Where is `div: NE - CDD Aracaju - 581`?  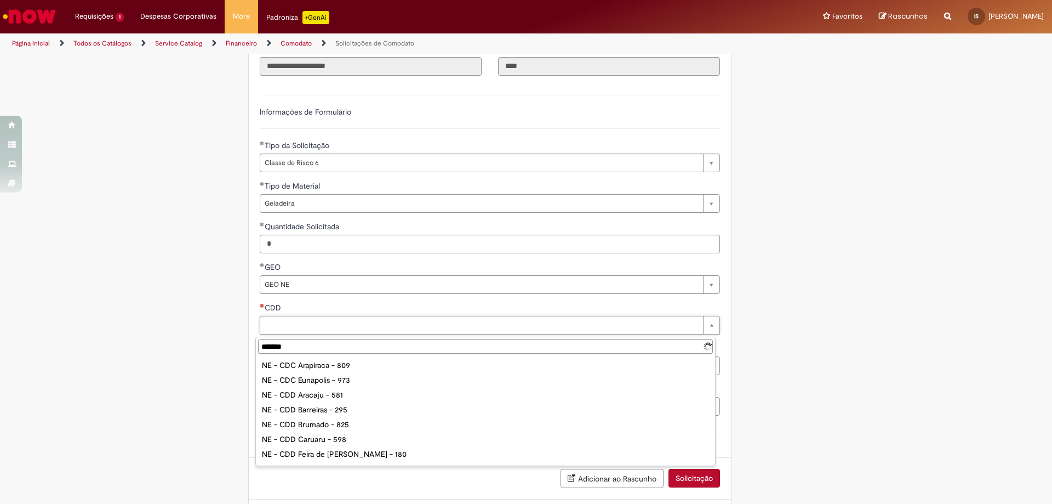 div: NE - CDD Aracaju - 581 is located at coordinates (485, 395).